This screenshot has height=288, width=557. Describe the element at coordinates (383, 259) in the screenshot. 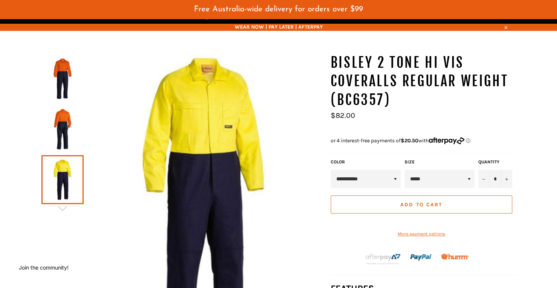

I see `img: Afterpay-Logo-on-dark-bg_large.png` at that location.